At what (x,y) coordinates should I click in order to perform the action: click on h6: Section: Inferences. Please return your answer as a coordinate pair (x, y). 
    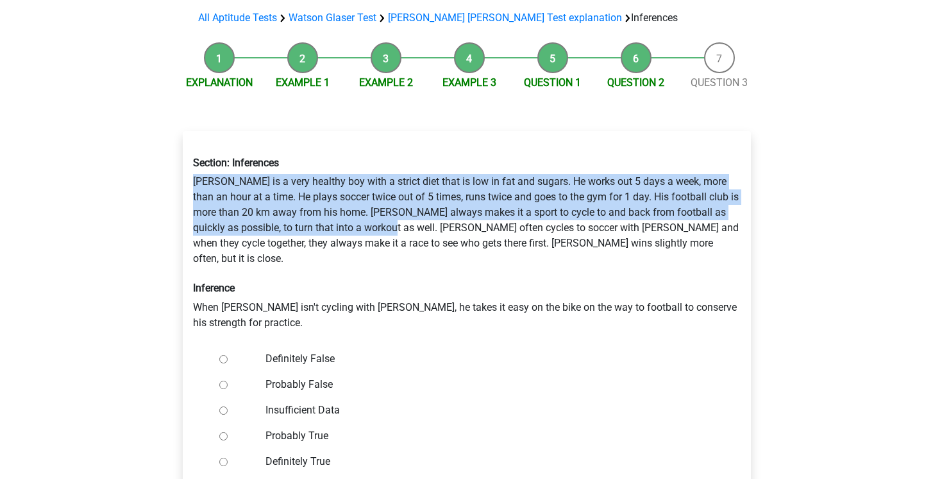
    Looking at the image, I should click on (467, 162).